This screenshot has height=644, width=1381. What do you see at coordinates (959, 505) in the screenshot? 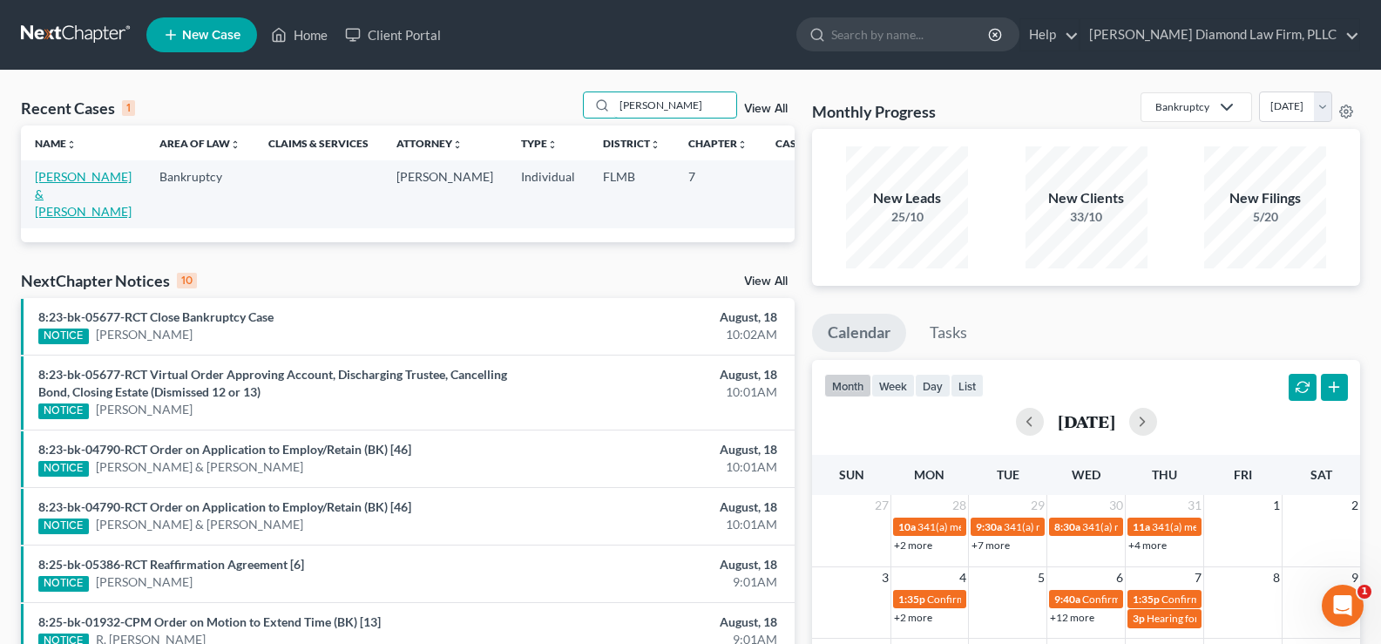
I see `span: 28` at bounding box center [959, 505].